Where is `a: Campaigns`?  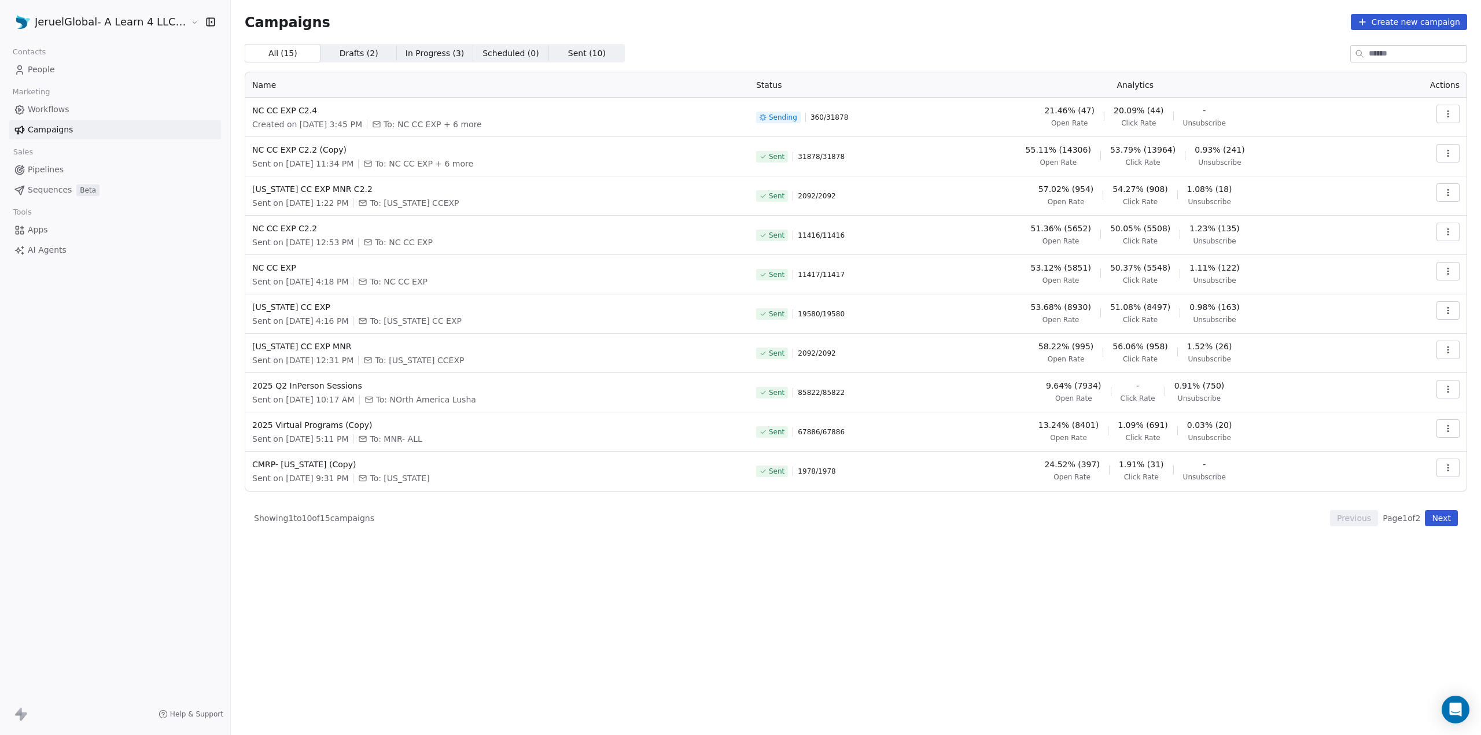 a: Campaigns is located at coordinates (115, 130).